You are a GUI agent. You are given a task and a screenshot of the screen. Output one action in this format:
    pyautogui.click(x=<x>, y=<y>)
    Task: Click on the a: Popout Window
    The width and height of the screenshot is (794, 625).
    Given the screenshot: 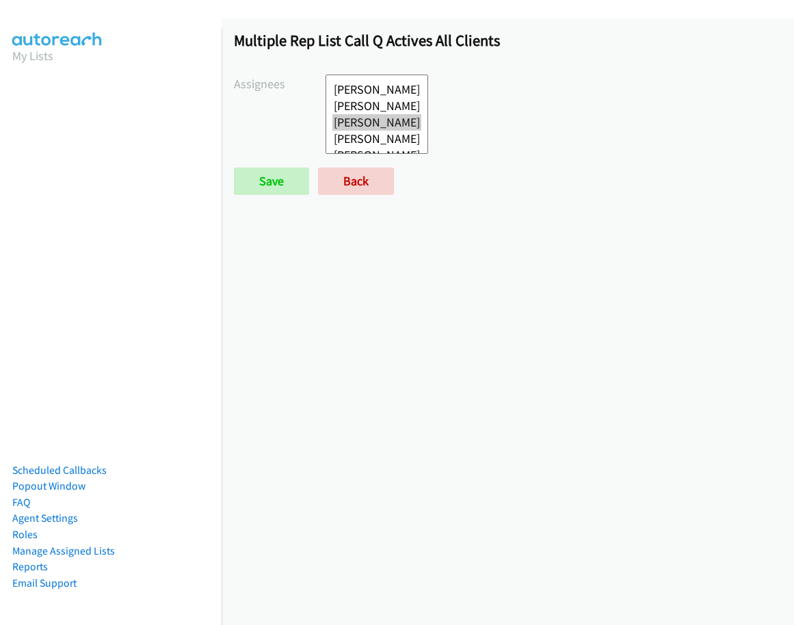 What is the action you would take?
    pyautogui.click(x=49, y=486)
    